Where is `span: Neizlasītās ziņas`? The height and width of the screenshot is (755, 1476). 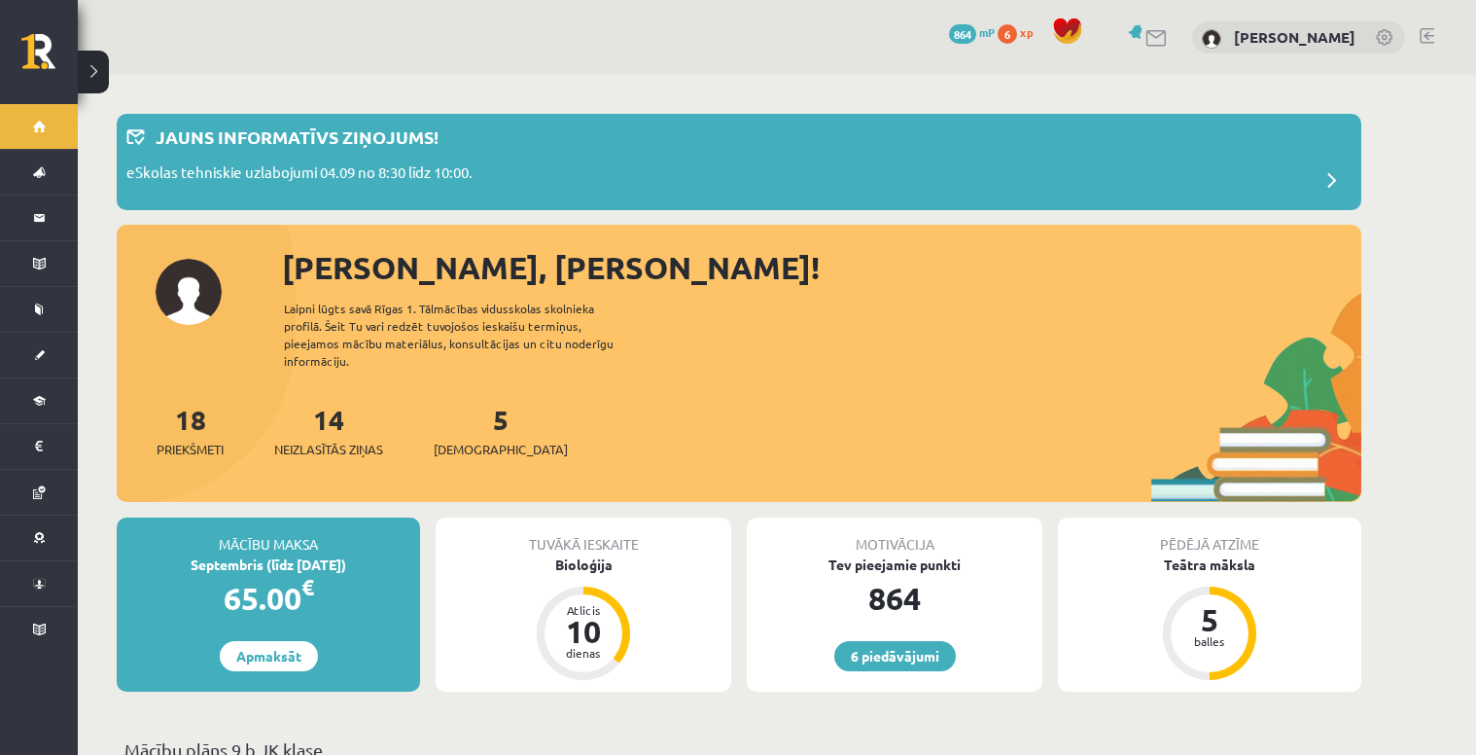
span: Neizlasītās ziņas is located at coordinates (329, 449).